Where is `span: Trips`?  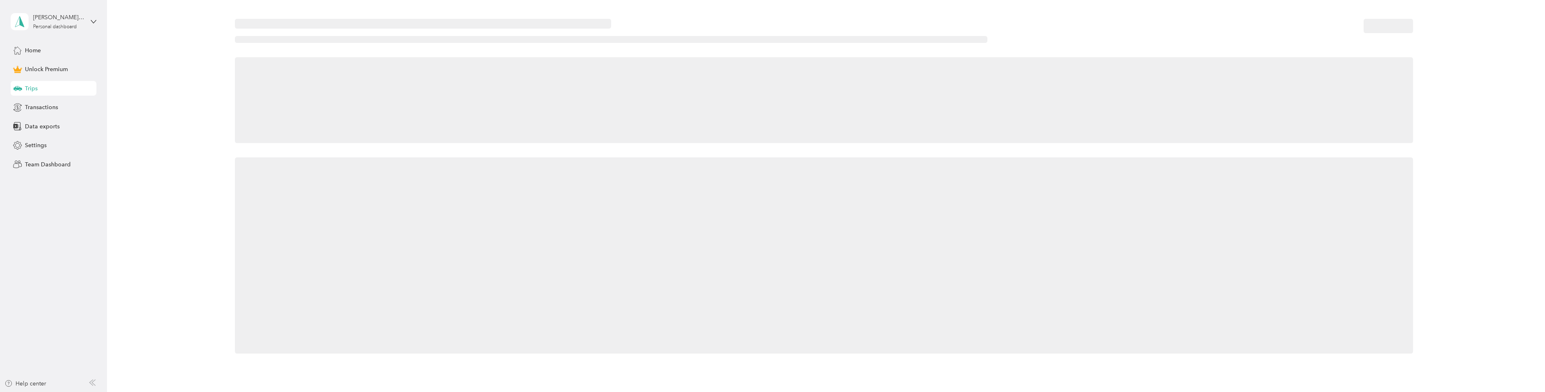 span: Trips is located at coordinates (31, 88).